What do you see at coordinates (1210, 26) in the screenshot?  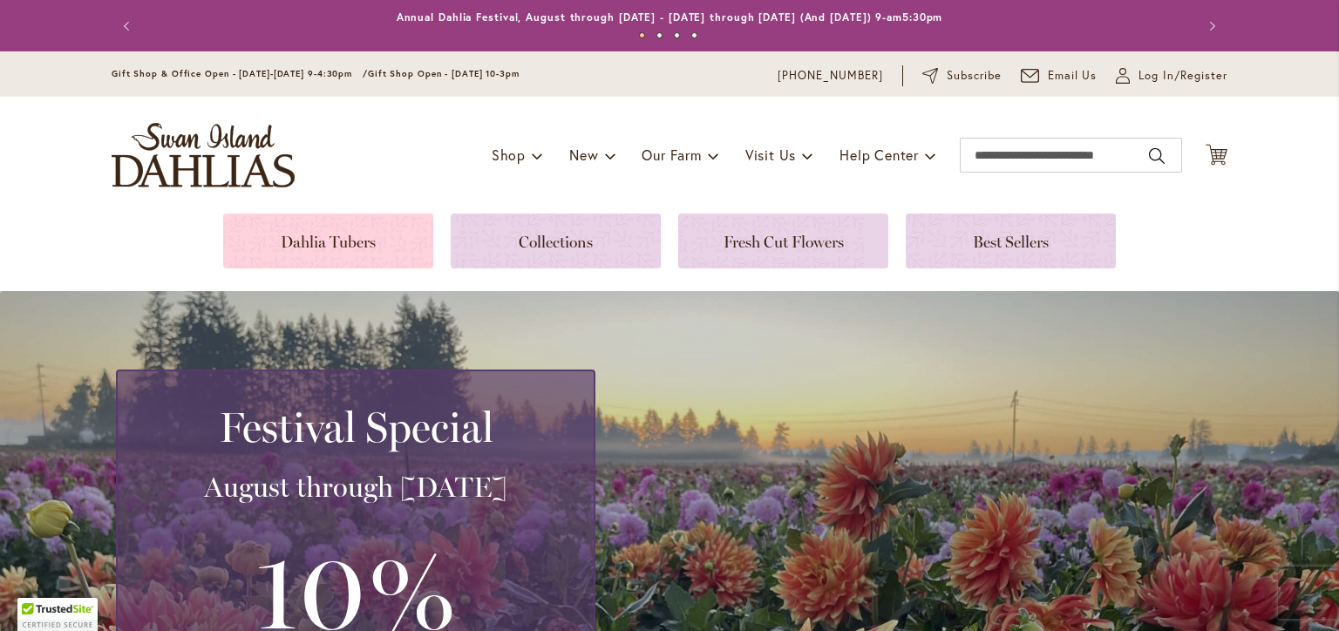 I see `button: Next` at bounding box center [1210, 26].